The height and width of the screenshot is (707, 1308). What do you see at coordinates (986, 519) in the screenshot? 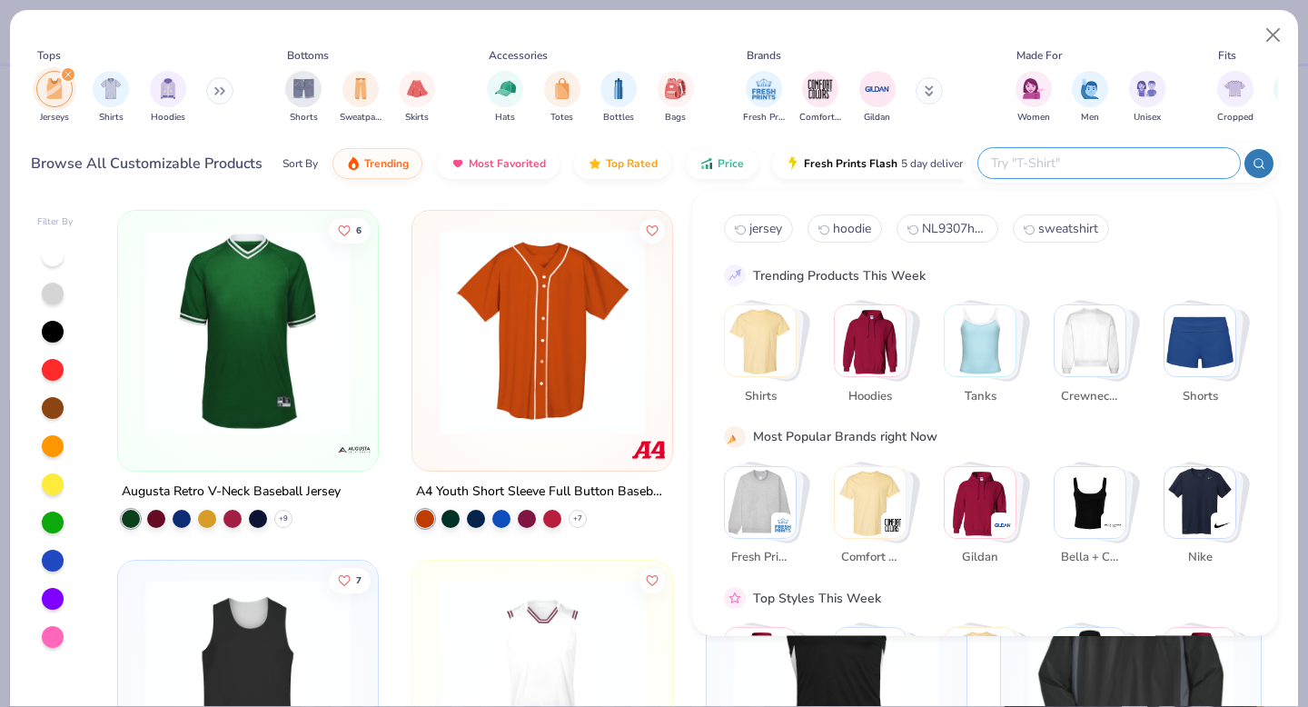
I see `button: Stack Card Button Gildan` at bounding box center [986, 519].